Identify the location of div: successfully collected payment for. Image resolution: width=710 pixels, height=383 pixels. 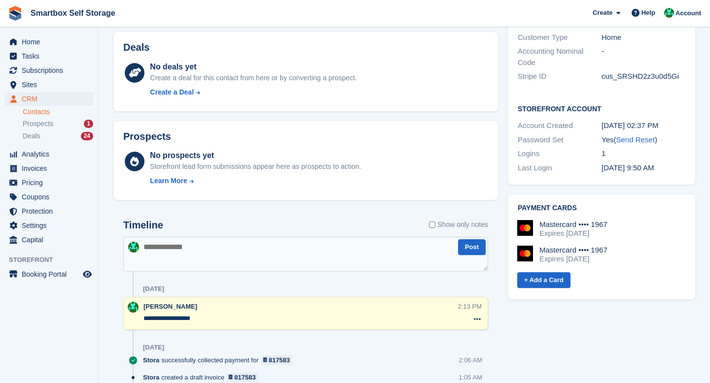
(220, 360).